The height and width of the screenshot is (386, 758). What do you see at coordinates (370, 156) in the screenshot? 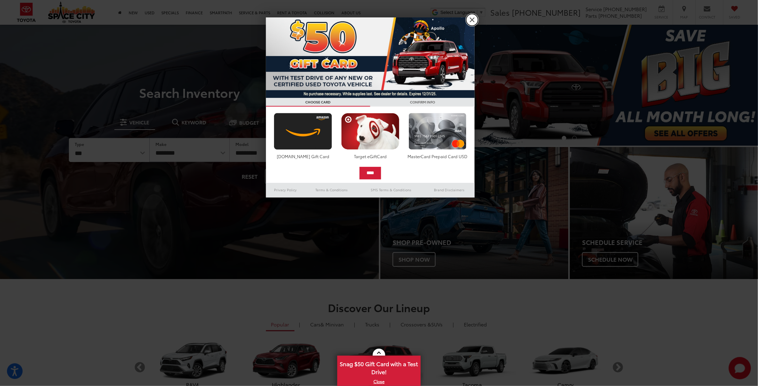
I see `div: Target eGiftCard` at bounding box center [370, 156].